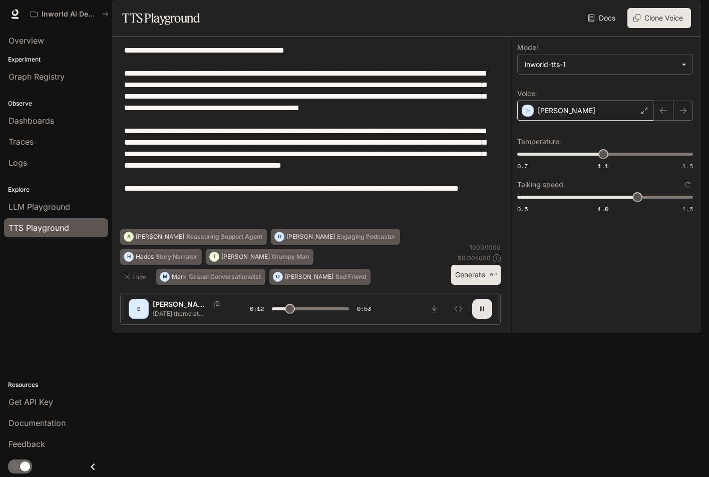  I want to click on p: Model, so click(527, 48).